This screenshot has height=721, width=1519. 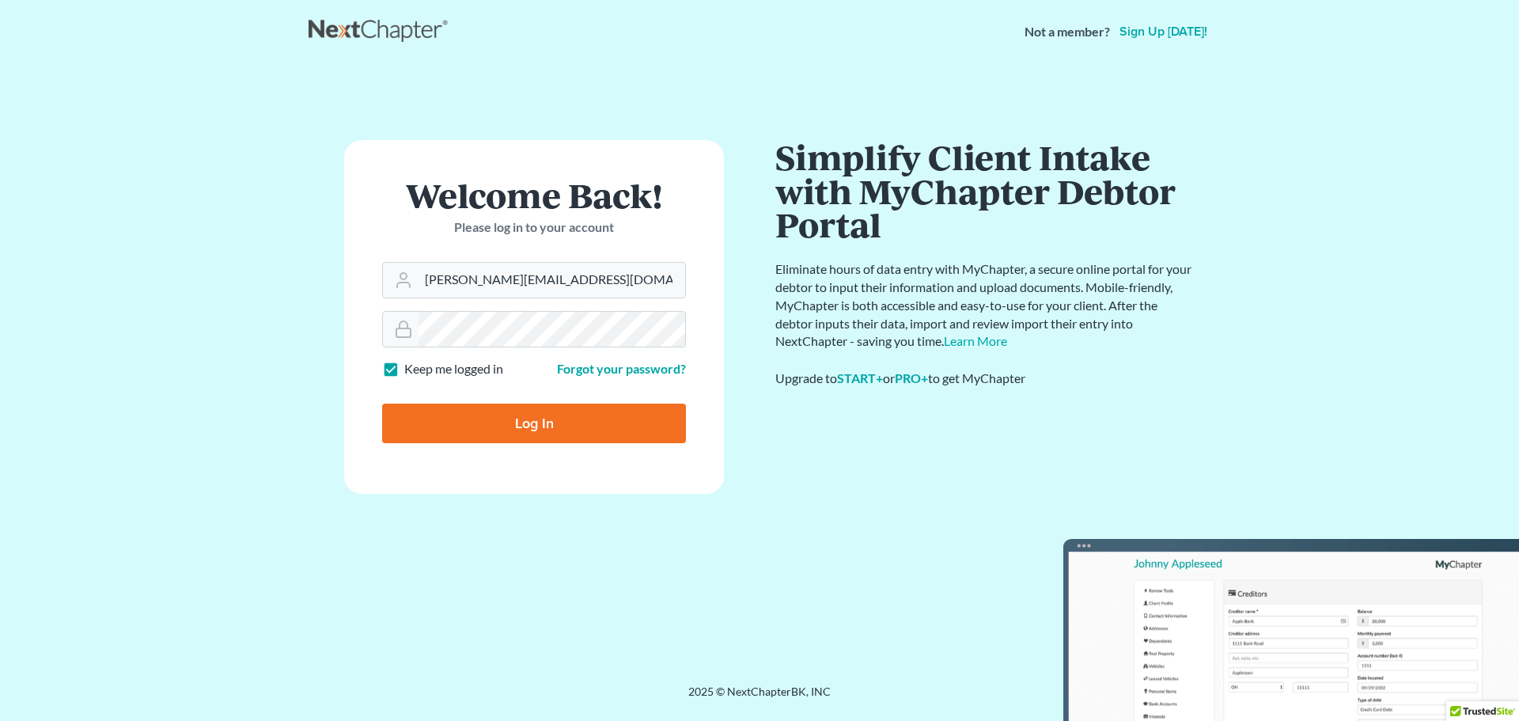 I want to click on label: Keep me logged in, so click(x=453, y=369).